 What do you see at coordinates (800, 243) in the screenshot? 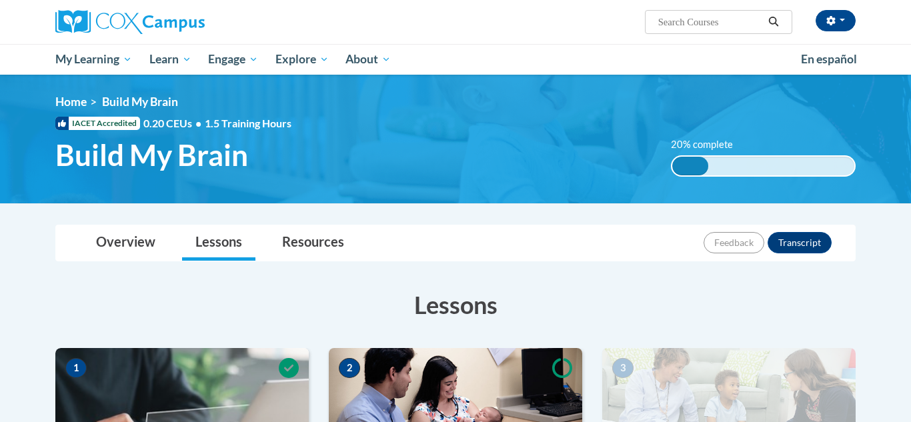
I see `button: Transcript` at bounding box center [800, 243].